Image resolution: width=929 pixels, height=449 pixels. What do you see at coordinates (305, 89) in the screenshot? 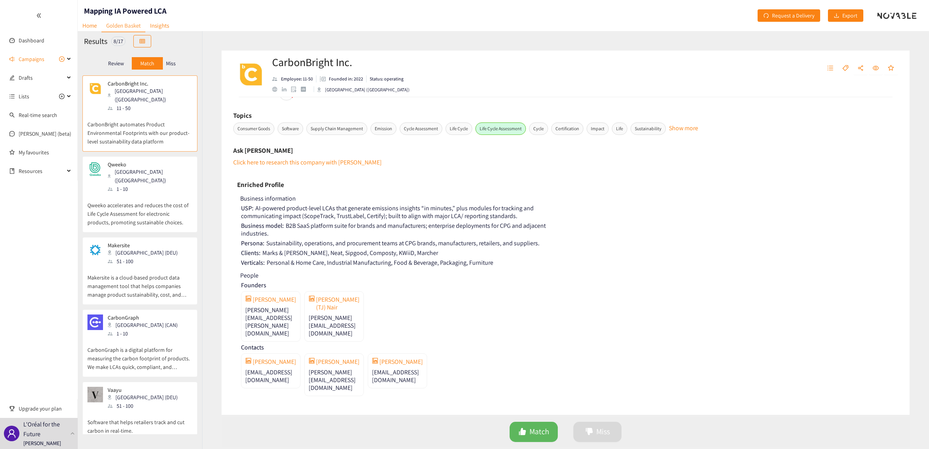
I see `a: crunchbase` at bounding box center [305, 89].